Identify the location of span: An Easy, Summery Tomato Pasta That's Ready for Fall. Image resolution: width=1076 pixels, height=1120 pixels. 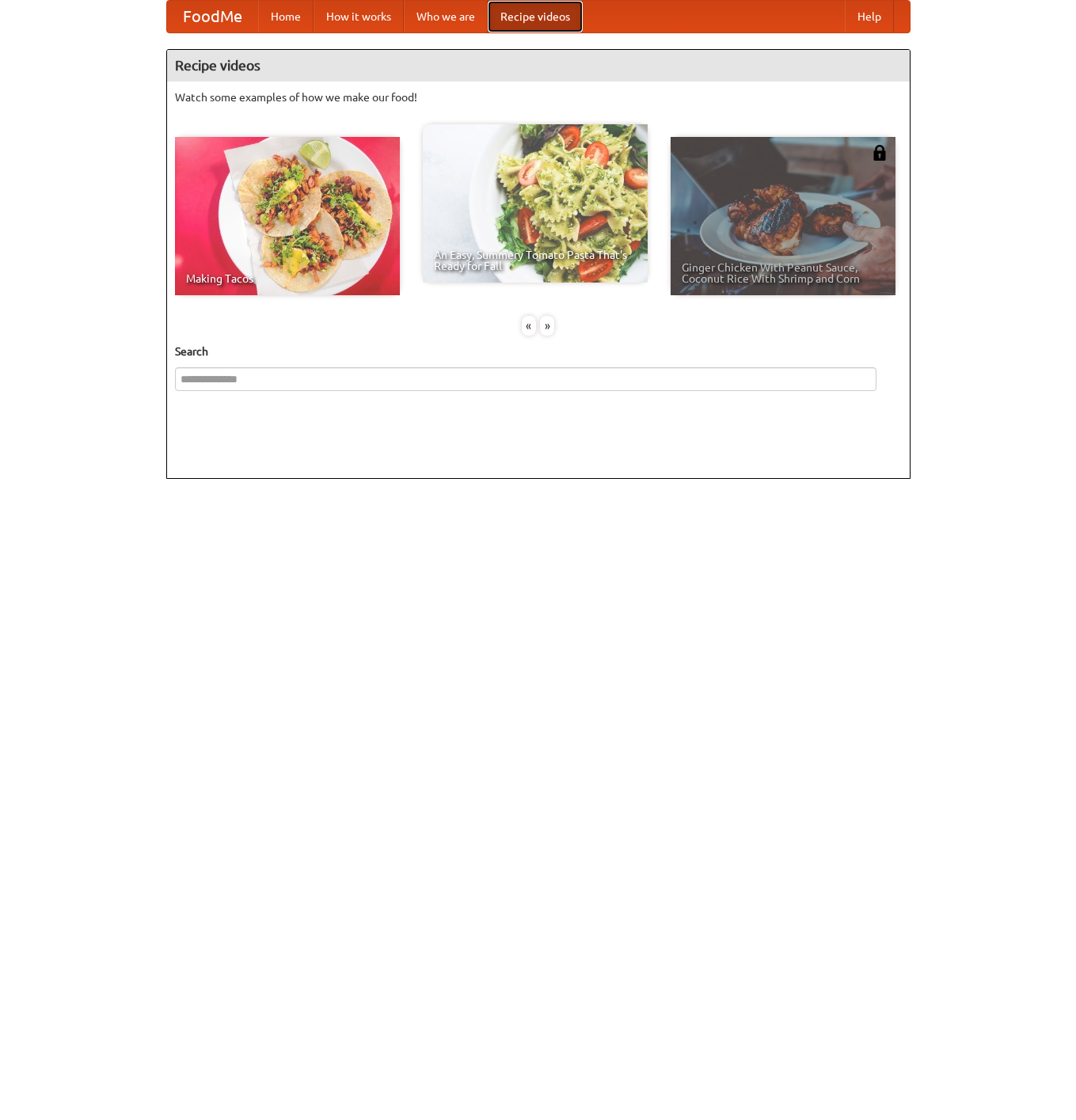
(535, 260).